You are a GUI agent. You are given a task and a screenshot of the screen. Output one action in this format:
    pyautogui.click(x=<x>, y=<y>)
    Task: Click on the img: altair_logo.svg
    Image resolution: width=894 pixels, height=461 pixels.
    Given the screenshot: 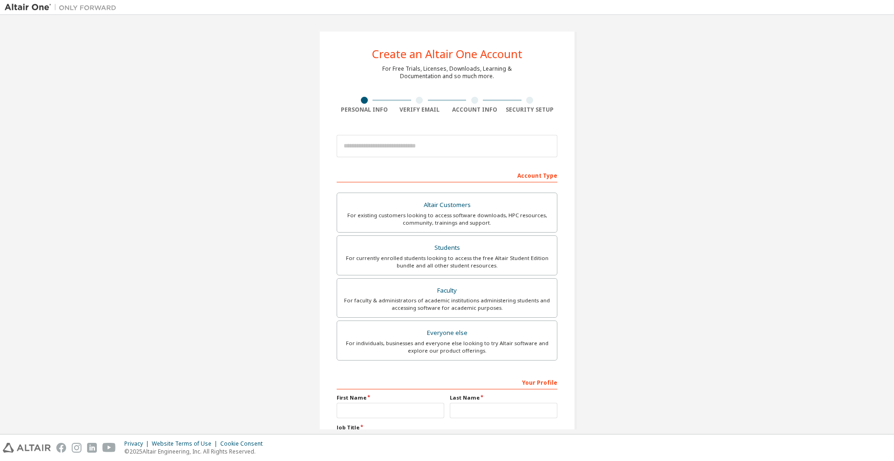 What is the action you would take?
    pyautogui.click(x=27, y=448)
    